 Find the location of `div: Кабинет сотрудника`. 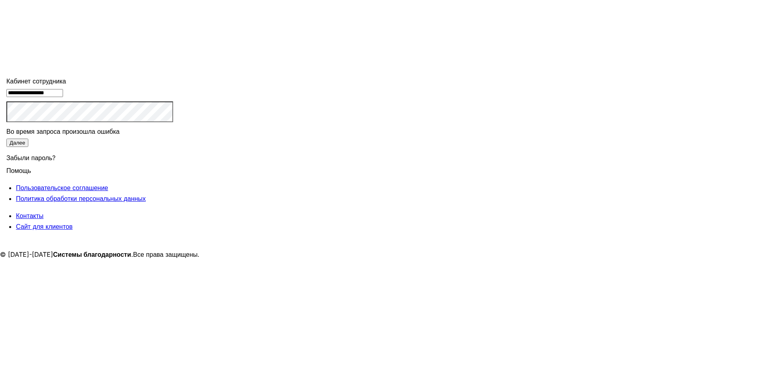

div: Кабинет сотрудника is located at coordinates (90, 81).